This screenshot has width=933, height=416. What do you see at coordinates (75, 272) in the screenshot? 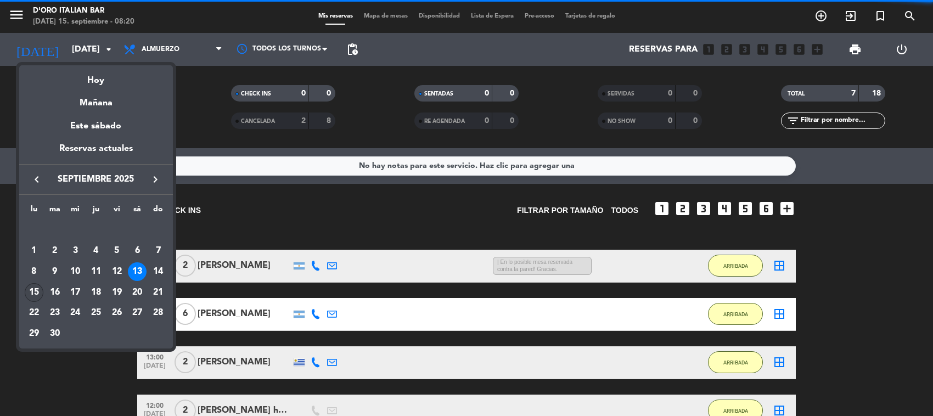
I see `td: 10 de septiembre de 2025` at bounding box center [75, 272].